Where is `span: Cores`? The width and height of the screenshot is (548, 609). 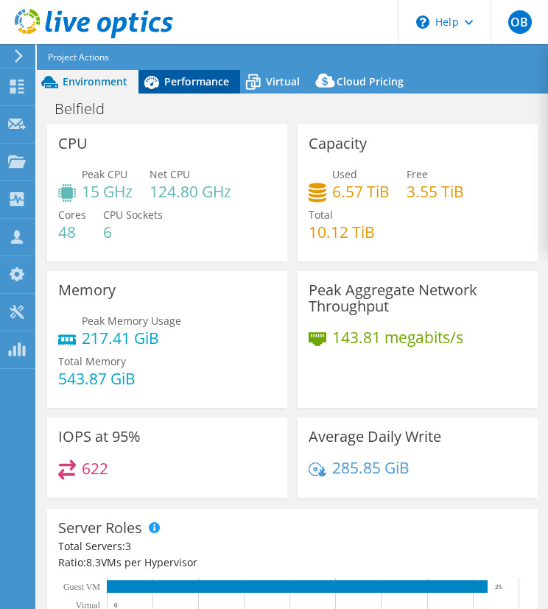 span: Cores is located at coordinates (72, 214).